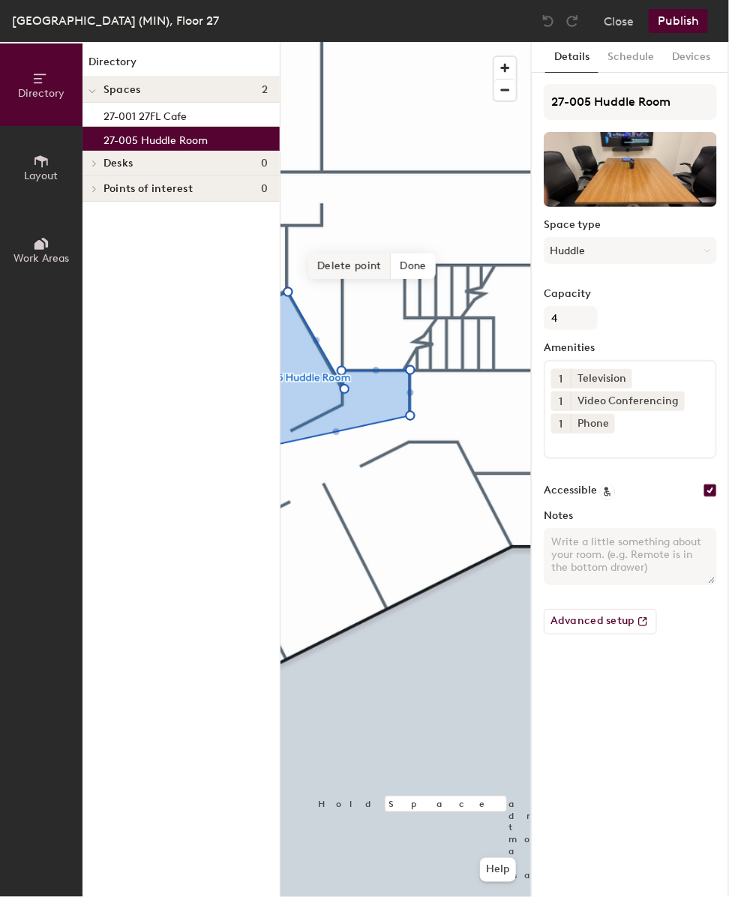 The width and height of the screenshot is (729, 897). Describe the element at coordinates (592, 424) in the screenshot. I see `div: Phone` at that location.